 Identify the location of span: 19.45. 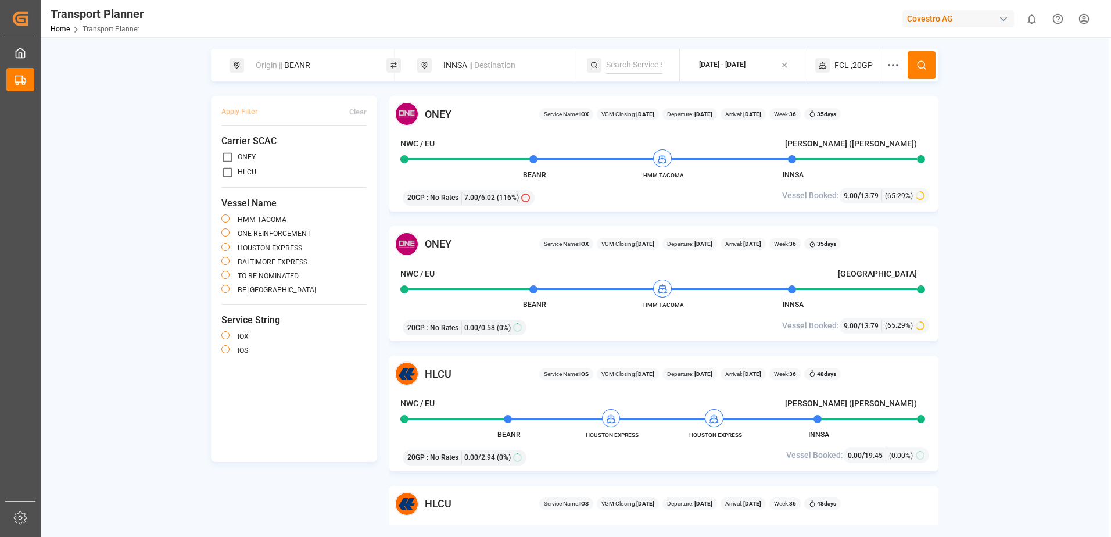
(873, 455).